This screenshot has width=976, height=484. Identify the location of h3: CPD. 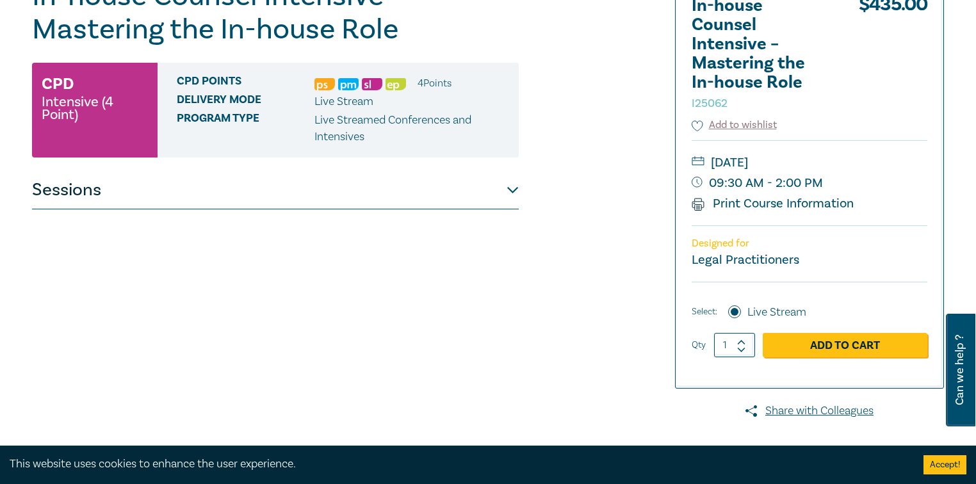
(58, 84).